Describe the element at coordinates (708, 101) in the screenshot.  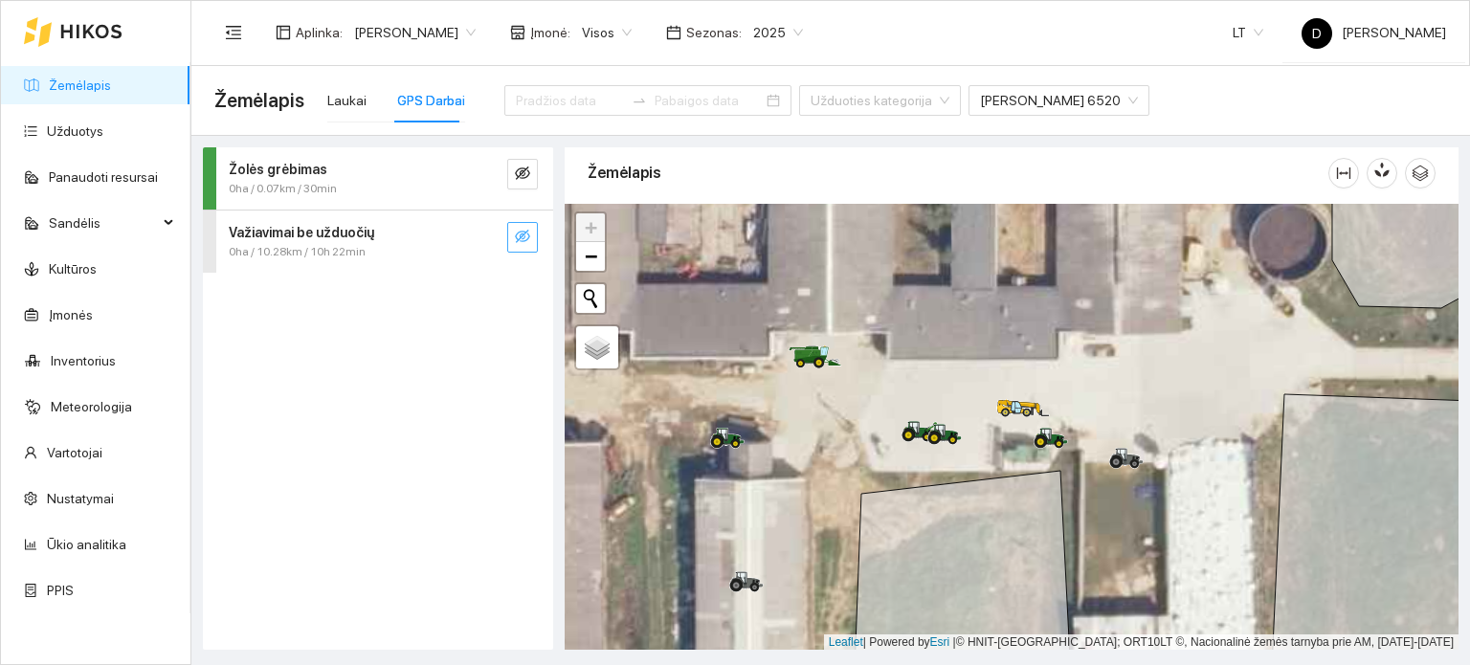
I see `input: Pabaigos data` at that location.